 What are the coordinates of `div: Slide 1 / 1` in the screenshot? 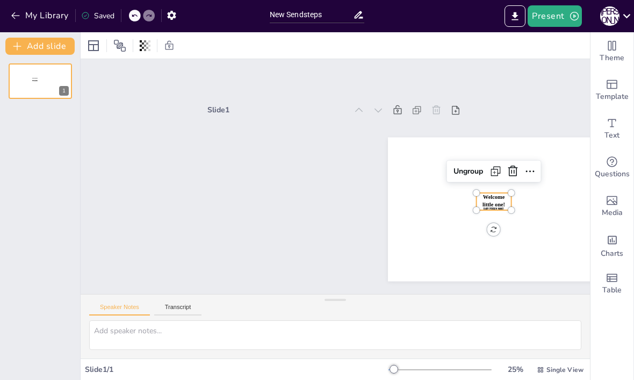 It's located at (236, 369).